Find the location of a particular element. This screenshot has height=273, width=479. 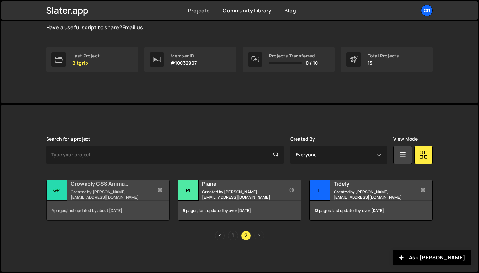

a: Previous page is located at coordinates (220, 235).